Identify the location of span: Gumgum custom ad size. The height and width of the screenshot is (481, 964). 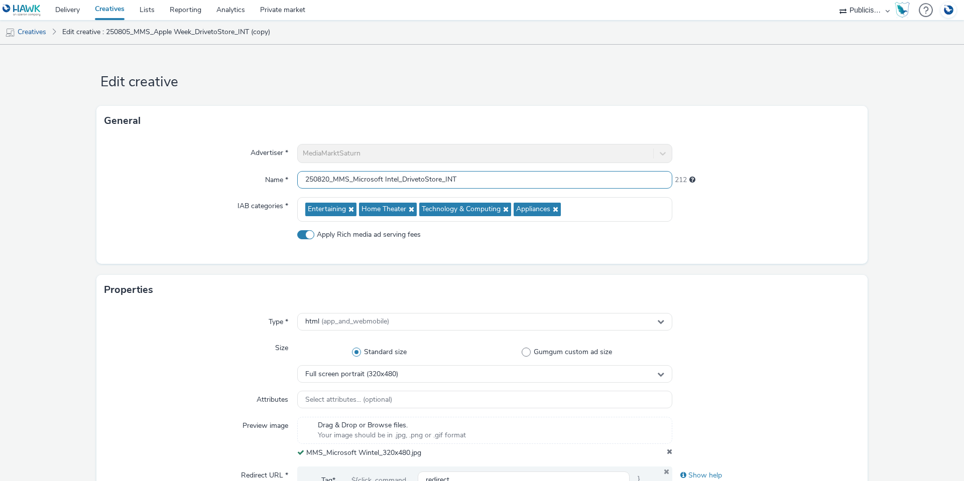
(573, 352).